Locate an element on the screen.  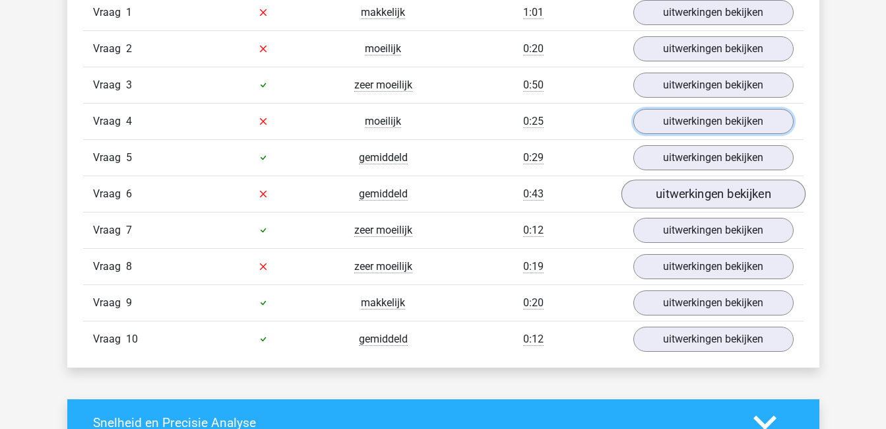
span: 8 is located at coordinates (129, 266).